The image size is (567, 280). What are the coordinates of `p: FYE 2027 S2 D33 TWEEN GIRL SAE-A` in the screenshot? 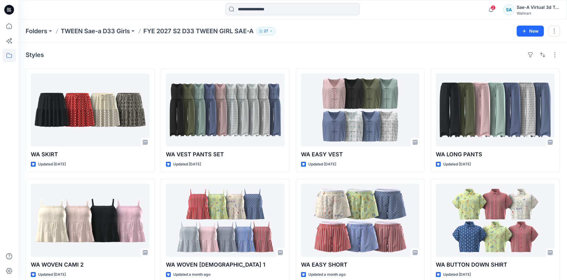 It's located at (198, 31).